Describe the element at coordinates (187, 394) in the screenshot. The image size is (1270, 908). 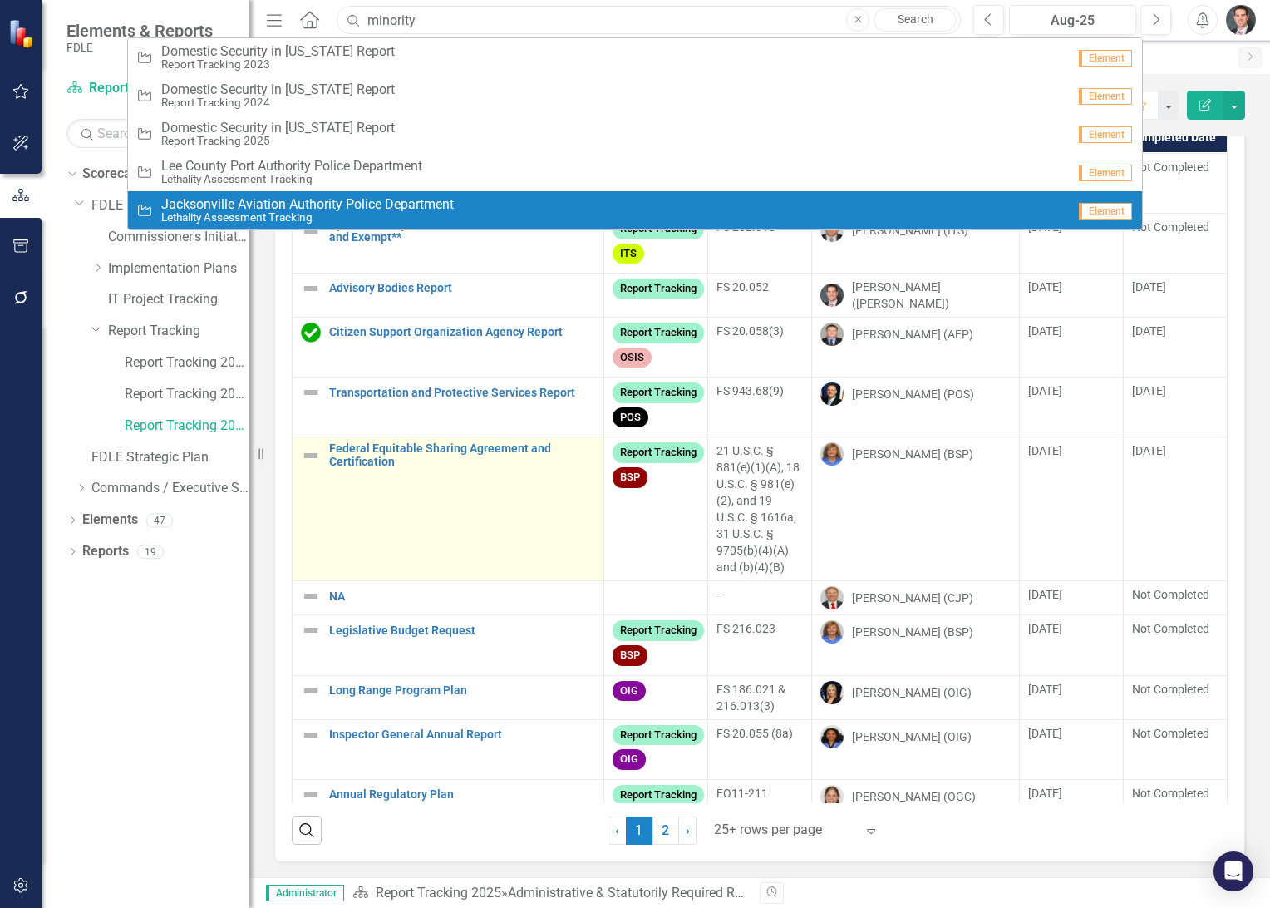
I see `a: Report Tracking 2024` at that location.